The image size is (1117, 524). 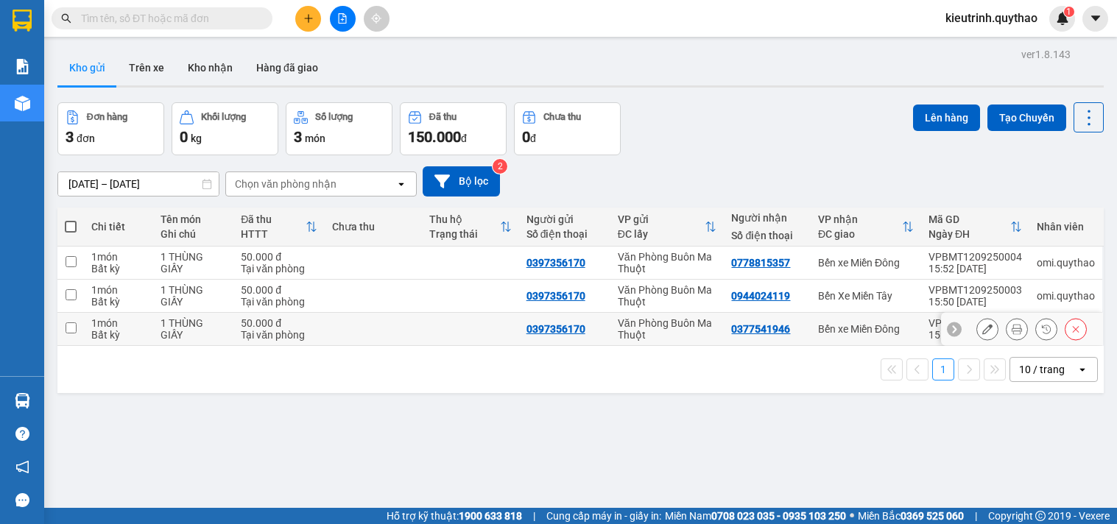 I want to click on div: Sửa đơn hàng, so click(x=987, y=329).